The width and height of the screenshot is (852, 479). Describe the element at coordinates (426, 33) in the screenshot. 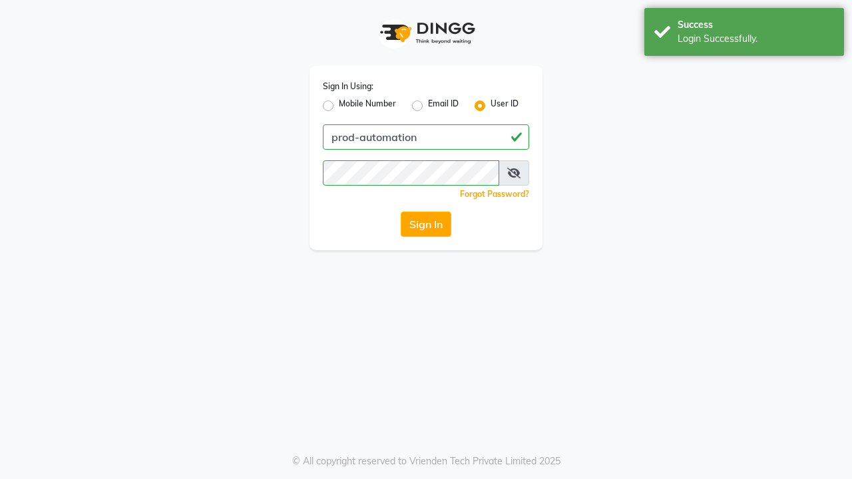

I see `img: logo1.svg` at that location.